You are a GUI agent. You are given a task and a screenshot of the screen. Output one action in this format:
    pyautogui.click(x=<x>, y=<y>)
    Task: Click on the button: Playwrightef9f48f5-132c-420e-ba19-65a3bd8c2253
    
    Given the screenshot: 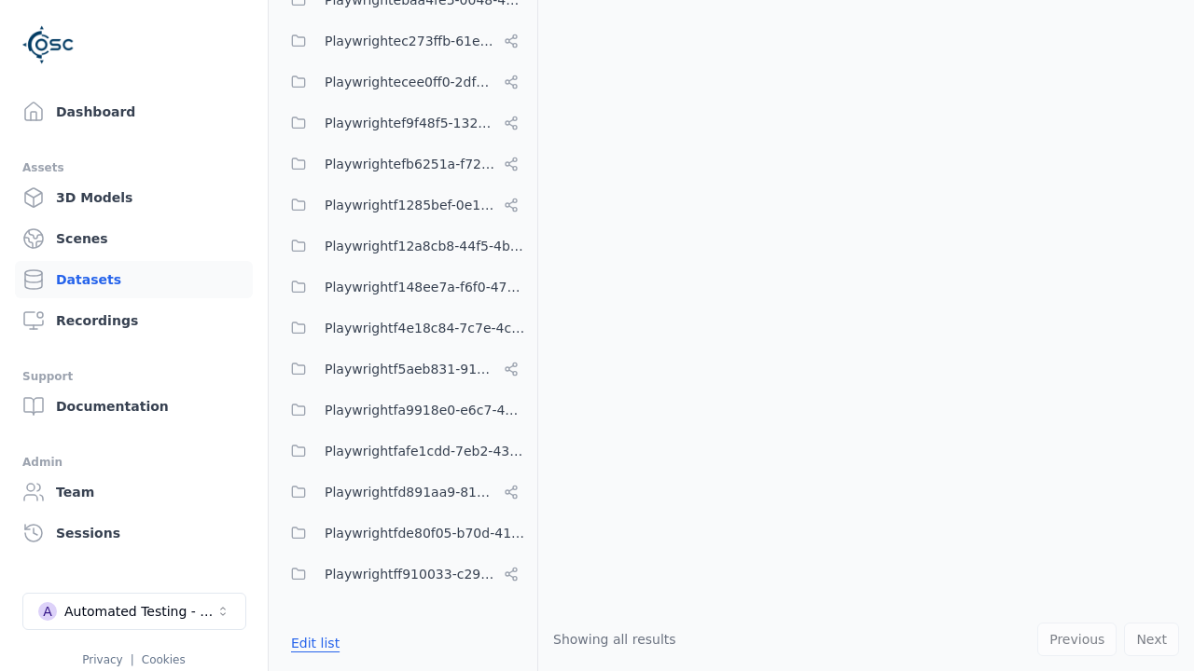 What is the action you would take?
    pyautogui.click(x=403, y=123)
    